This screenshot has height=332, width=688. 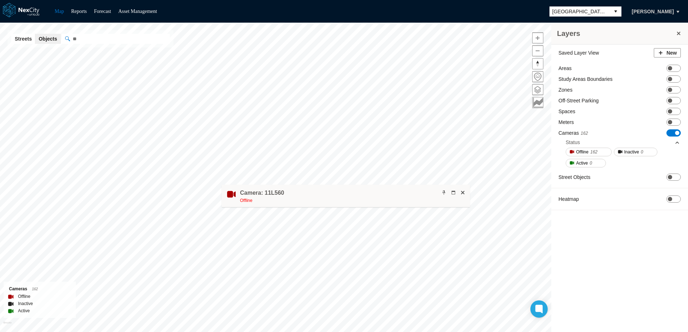 What do you see at coordinates (40, 289) in the screenshot?
I see `div: Cameras` at bounding box center [40, 289].